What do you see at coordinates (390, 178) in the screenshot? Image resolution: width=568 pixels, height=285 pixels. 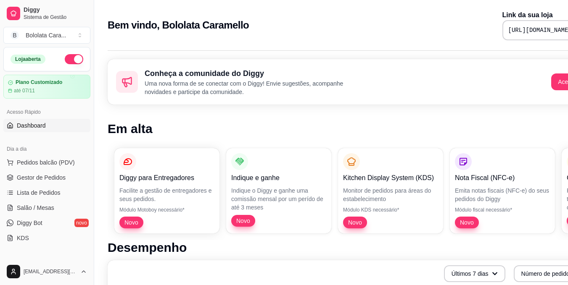 I see `p: Kitchen Display System (KDS)` at bounding box center [390, 178].